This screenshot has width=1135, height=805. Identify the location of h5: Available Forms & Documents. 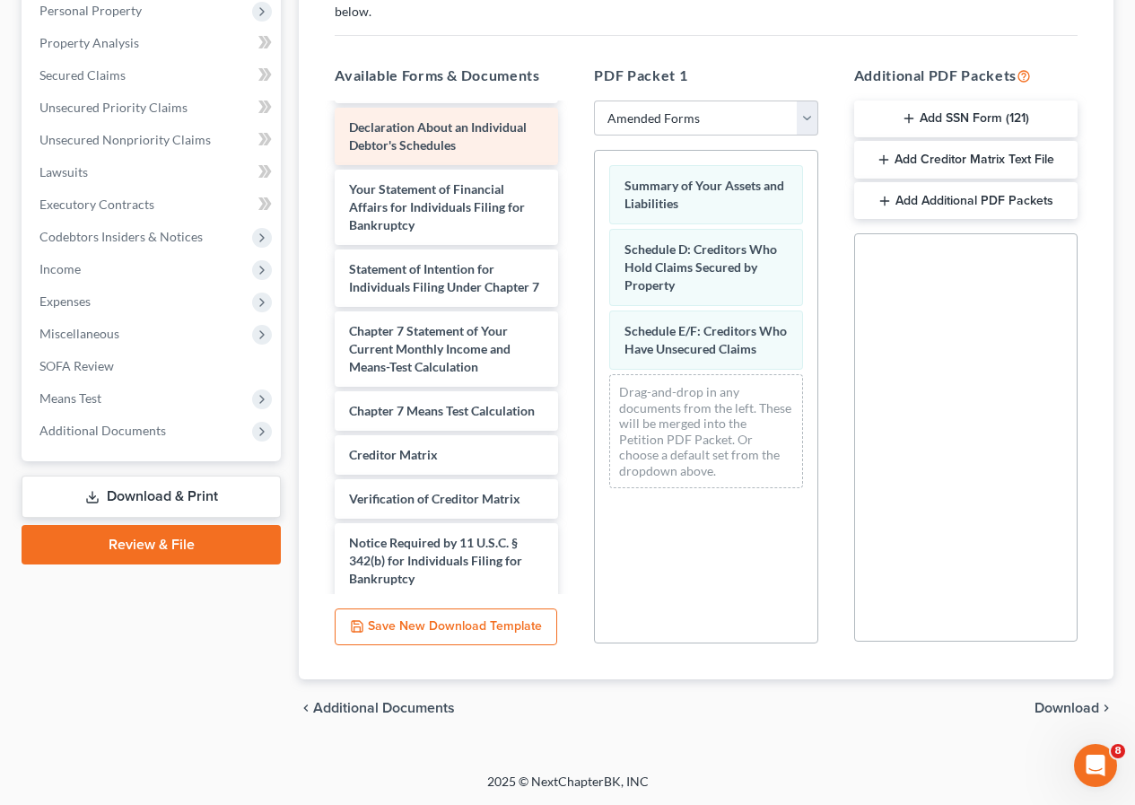
(446, 75).